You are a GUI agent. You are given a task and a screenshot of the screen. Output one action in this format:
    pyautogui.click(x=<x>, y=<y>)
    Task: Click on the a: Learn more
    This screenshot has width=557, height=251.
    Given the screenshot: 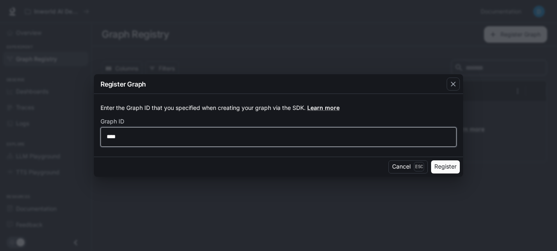 What is the action you would take?
    pyautogui.click(x=323, y=107)
    